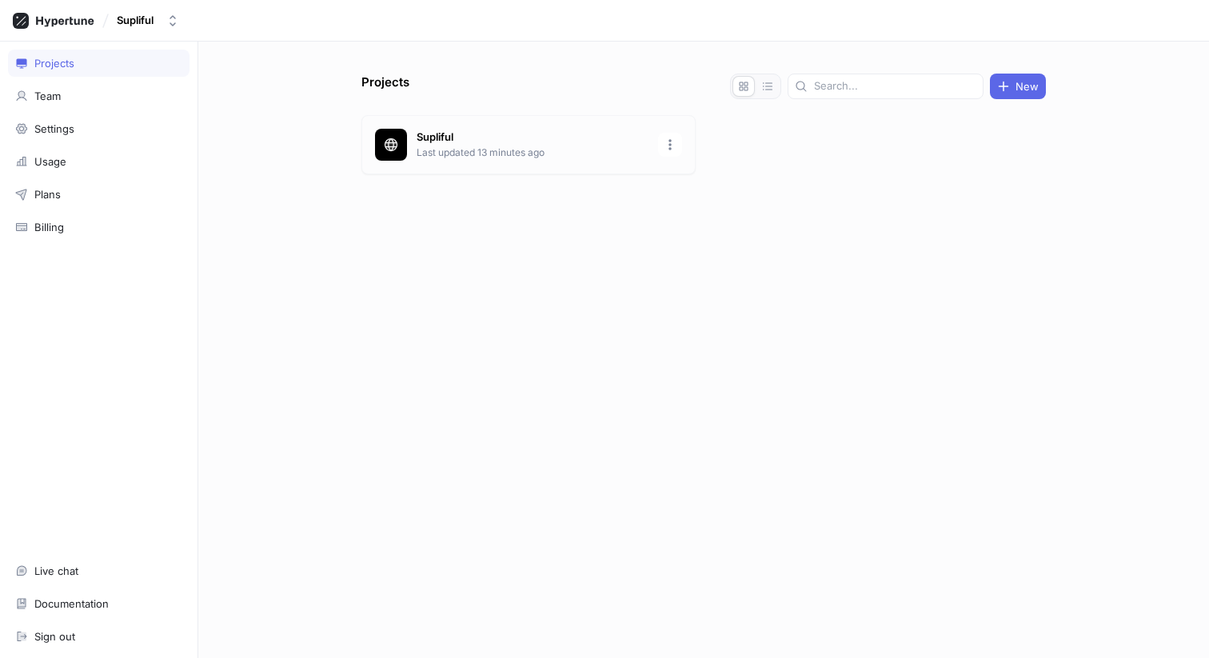 The height and width of the screenshot is (658, 1209). Describe the element at coordinates (894, 86) in the screenshot. I see `input: Search...` at that location.